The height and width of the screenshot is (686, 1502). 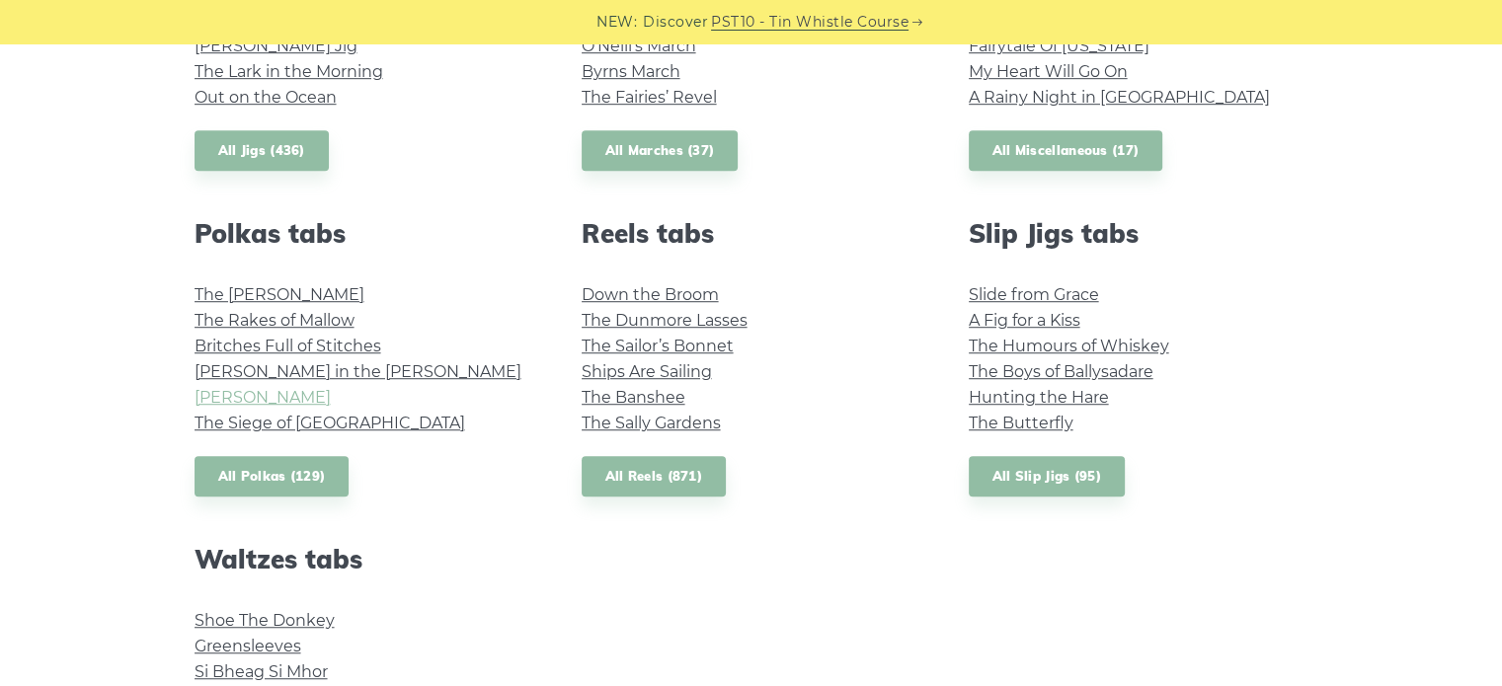 What do you see at coordinates (665, 320) in the screenshot?
I see `a: The Dunmore Lasses` at bounding box center [665, 320].